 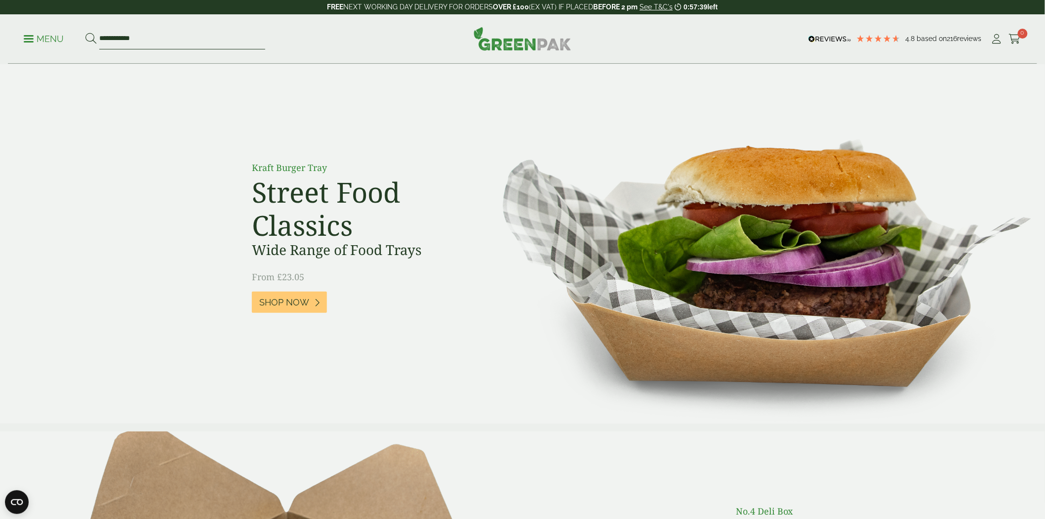 What do you see at coordinates (1015, 39) in the screenshot?
I see `a: 0` at bounding box center [1015, 39].